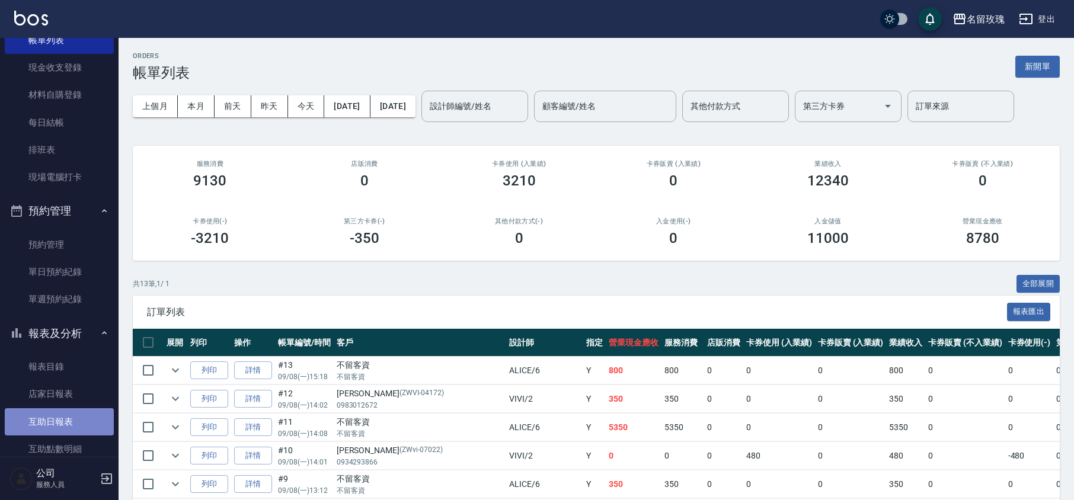  Describe the element at coordinates (66, 485) in the screenshot. I see `p: 服務人員` at that location.